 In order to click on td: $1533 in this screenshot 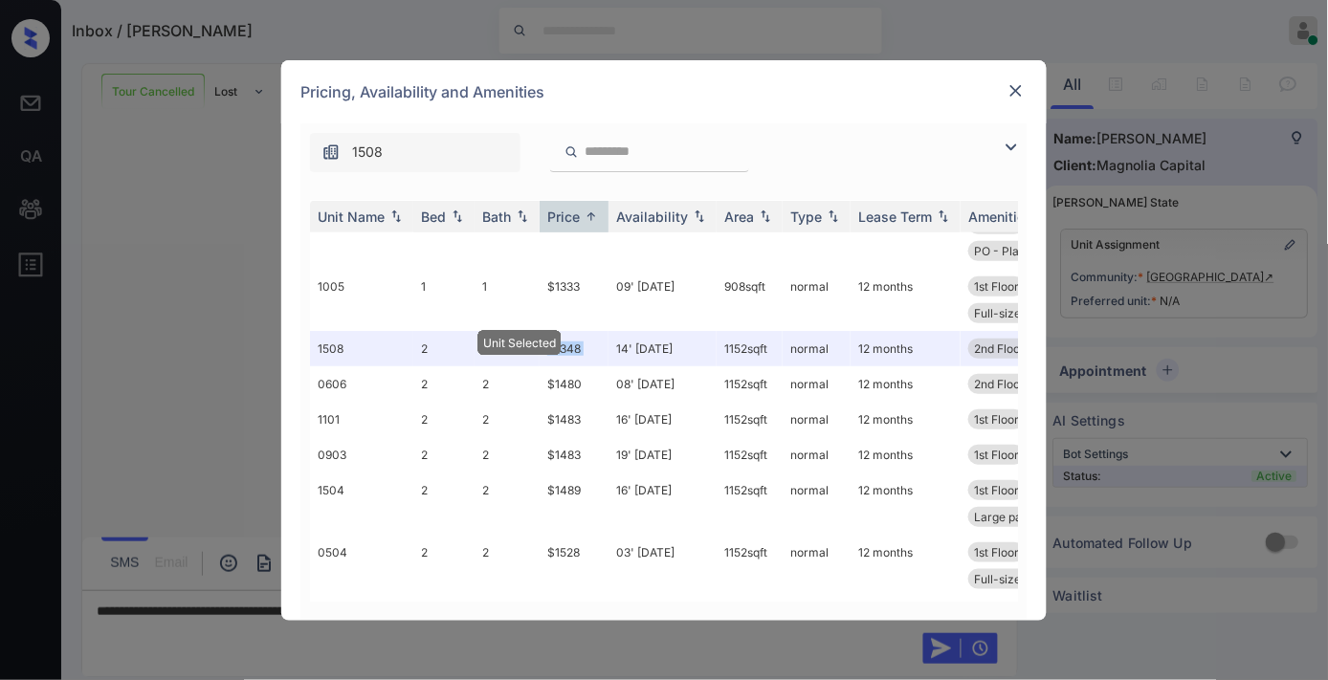, I will do `click(574, 614)`.